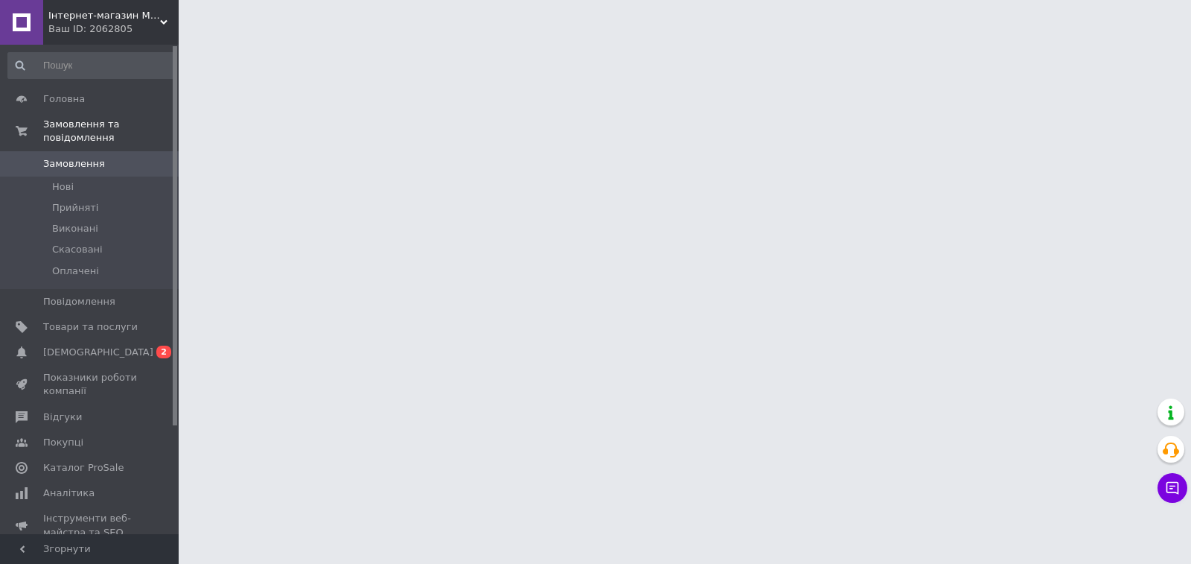 Image resolution: width=1191 pixels, height=564 pixels. Describe the element at coordinates (64, 99) in the screenshot. I see `span: Головна` at that location.